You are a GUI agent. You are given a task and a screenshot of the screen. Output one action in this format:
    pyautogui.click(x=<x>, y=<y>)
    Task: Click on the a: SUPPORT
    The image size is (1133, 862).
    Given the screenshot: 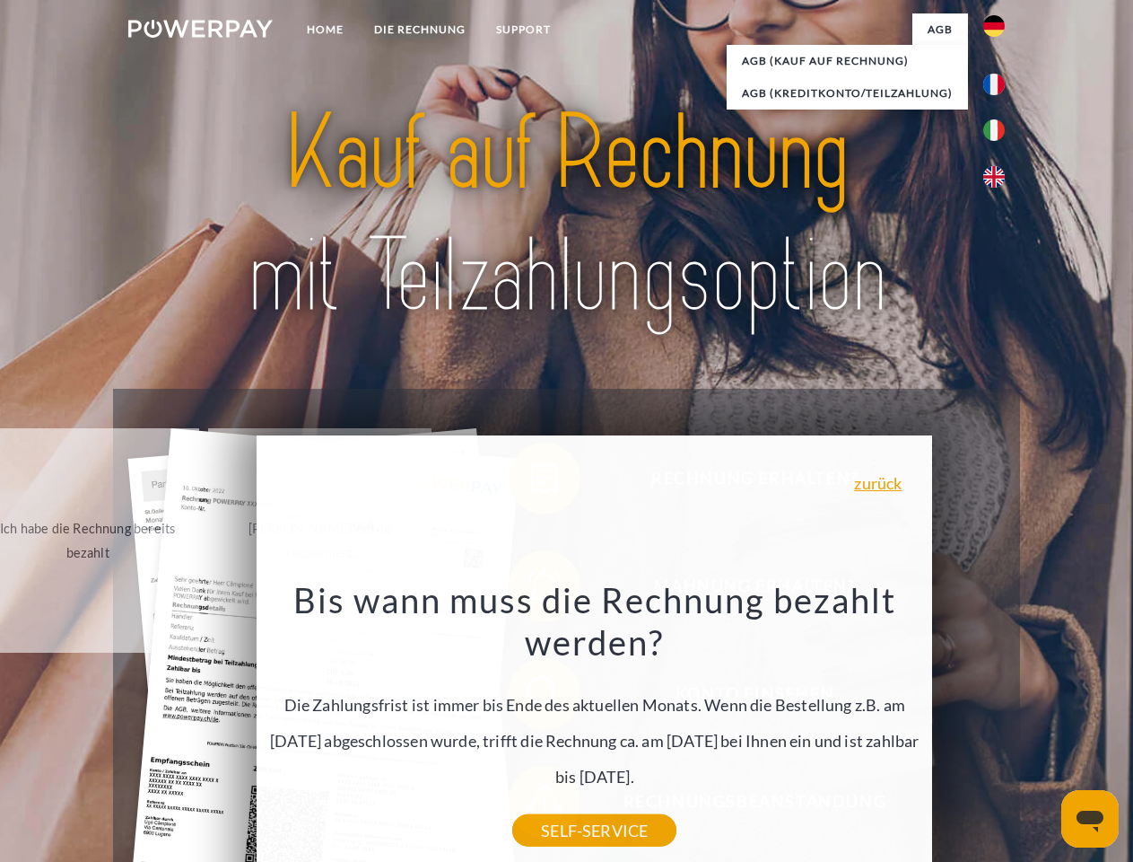 What is the action you would take?
    pyautogui.click(x=523, y=30)
    